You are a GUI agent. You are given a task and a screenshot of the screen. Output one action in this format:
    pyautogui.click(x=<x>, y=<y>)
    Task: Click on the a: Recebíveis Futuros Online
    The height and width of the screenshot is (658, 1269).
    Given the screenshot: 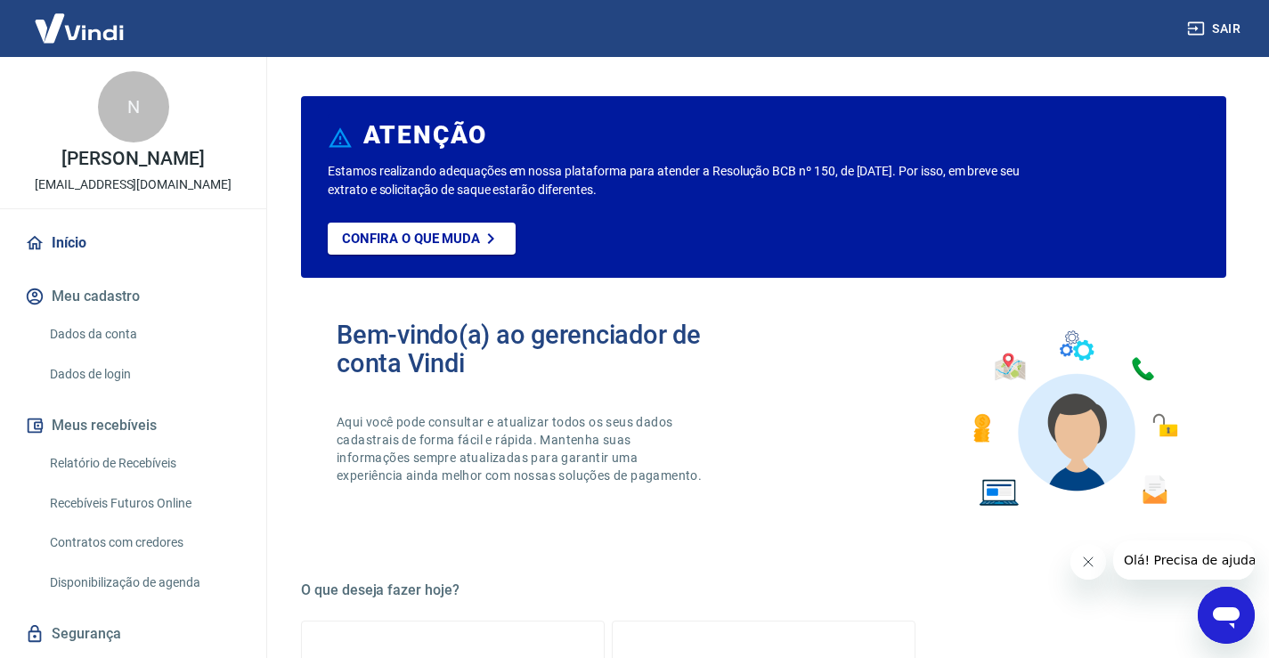 What is the action you would take?
    pyautogui.click(x=143, y=503)
    